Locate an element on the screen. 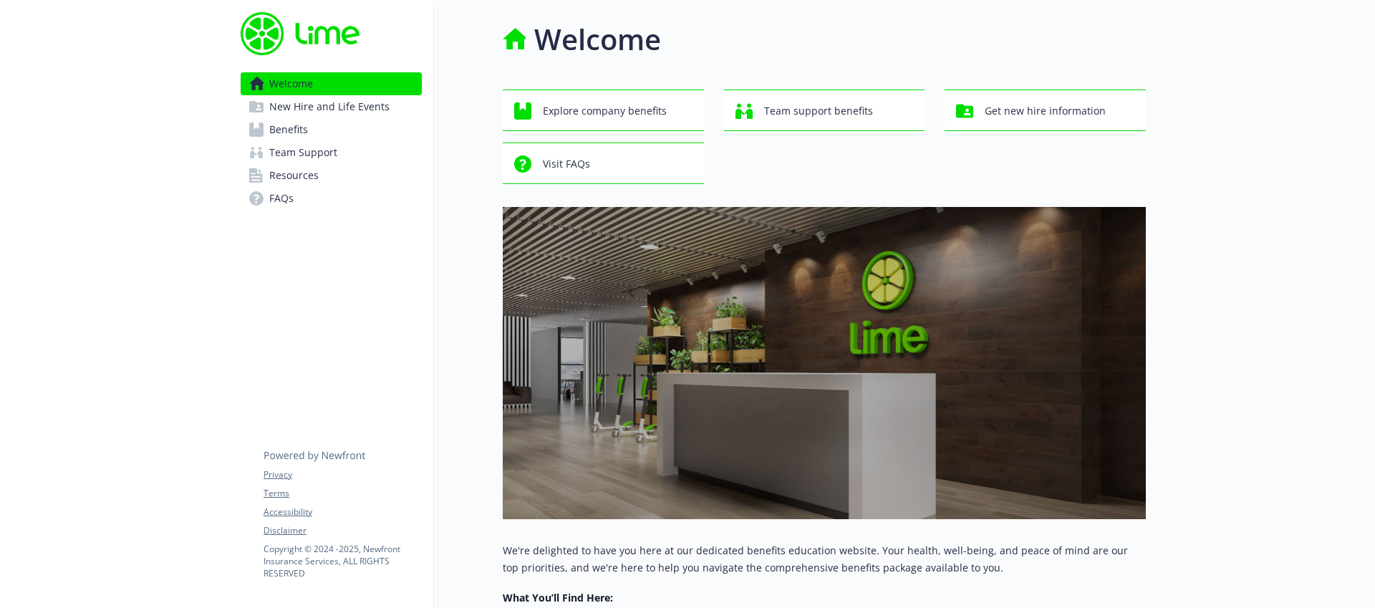 Image resolution: width=1375 pixels, height=608 pixels. h1: Welcome is located at coordinates (597, 39).